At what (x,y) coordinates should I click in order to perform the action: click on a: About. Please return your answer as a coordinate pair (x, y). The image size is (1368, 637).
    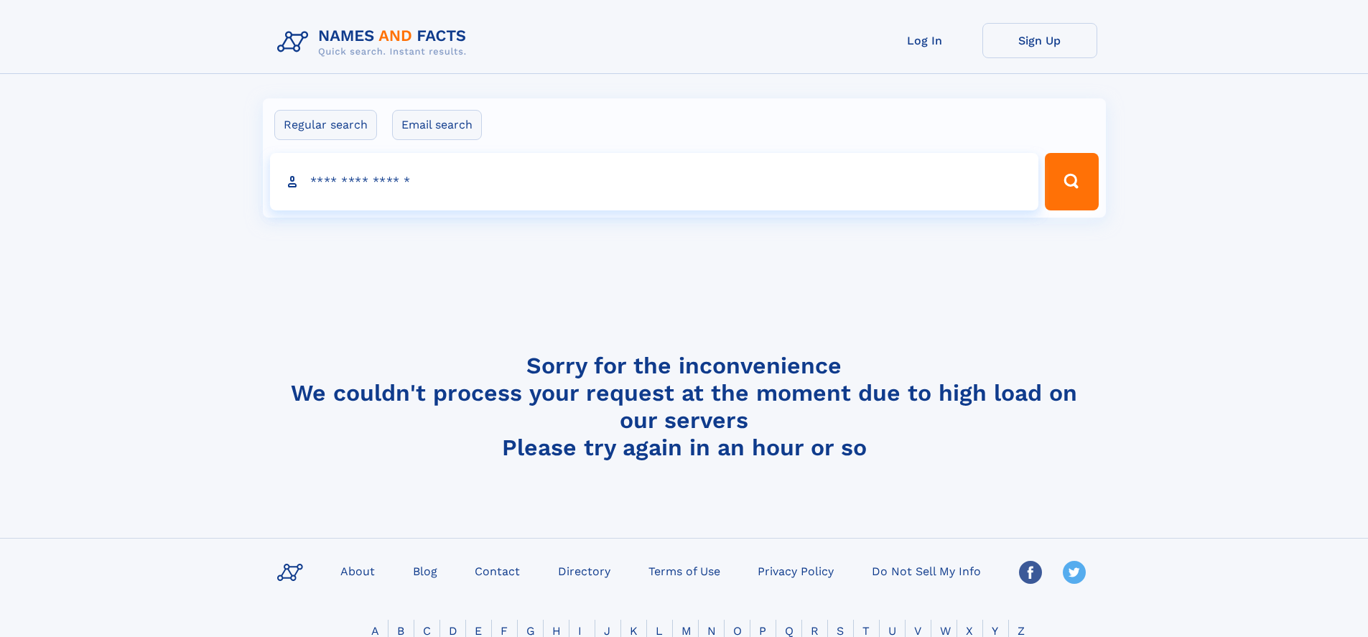
    Looking at the image, I should click on (358, 570).